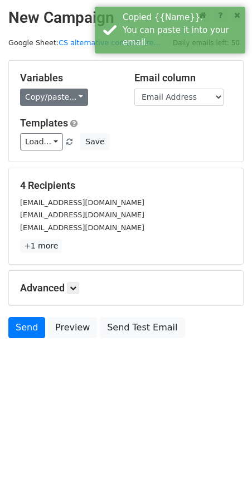 The width and height of the screenshot is (252, 502). Describe the element at coordinates (126, 18) in the screenshot. I see `h2: New Campaign` at that location.